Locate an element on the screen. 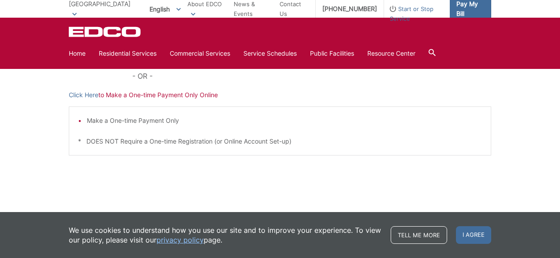  a: Service Schedules is located at coordinates (270, 53).